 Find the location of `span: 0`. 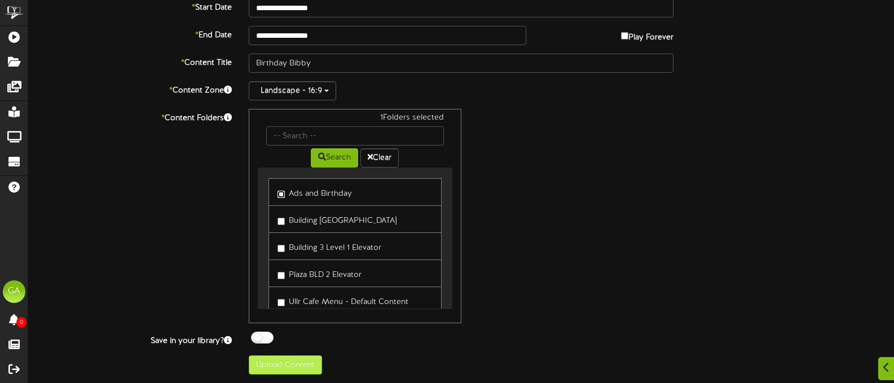

span: 0 is located at coordinates (21, 322).